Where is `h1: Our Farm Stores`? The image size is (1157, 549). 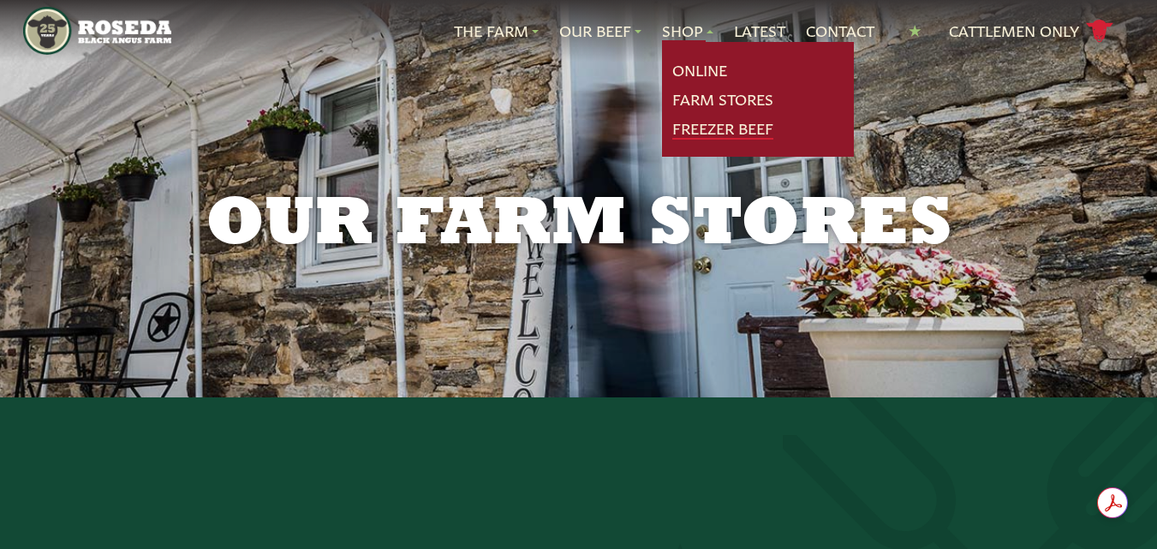 h1: Our Farm Stores is located at coordinates (579, 226).